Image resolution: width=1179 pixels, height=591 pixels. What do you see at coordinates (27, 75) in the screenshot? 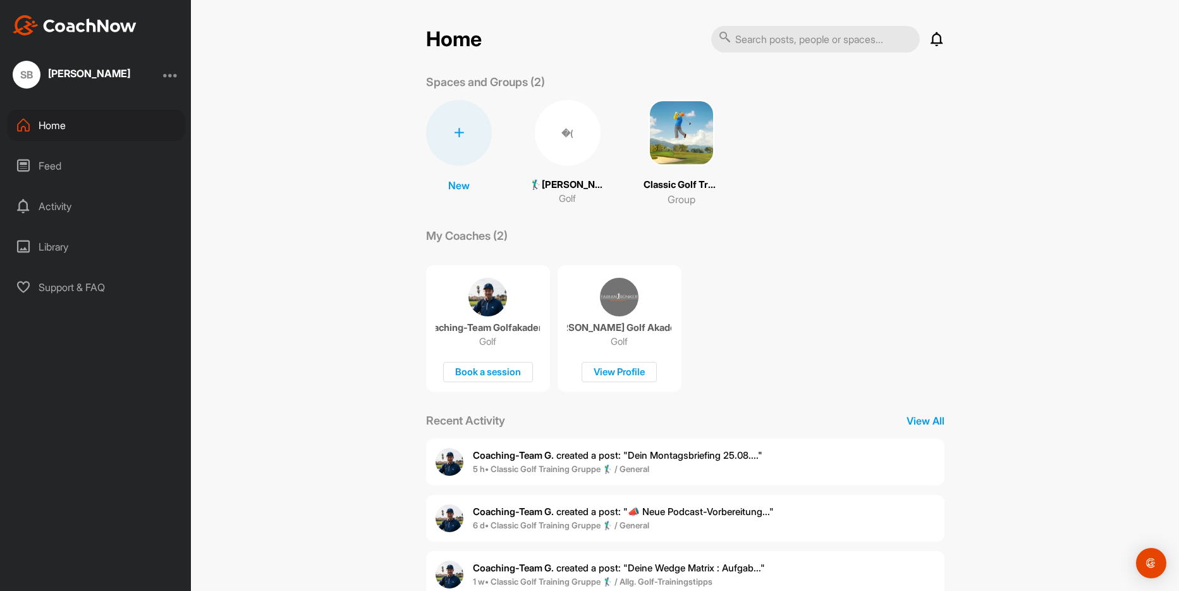
I see `div: SB` at bounding box center [27, 75].